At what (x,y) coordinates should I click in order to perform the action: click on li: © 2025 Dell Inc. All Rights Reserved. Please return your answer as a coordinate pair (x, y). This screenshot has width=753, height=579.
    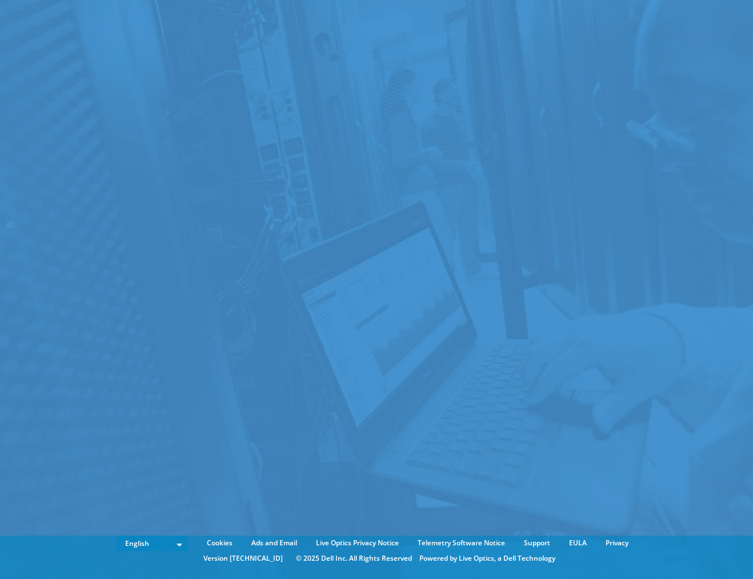
    Looking at the image, I should click on (354, 559).